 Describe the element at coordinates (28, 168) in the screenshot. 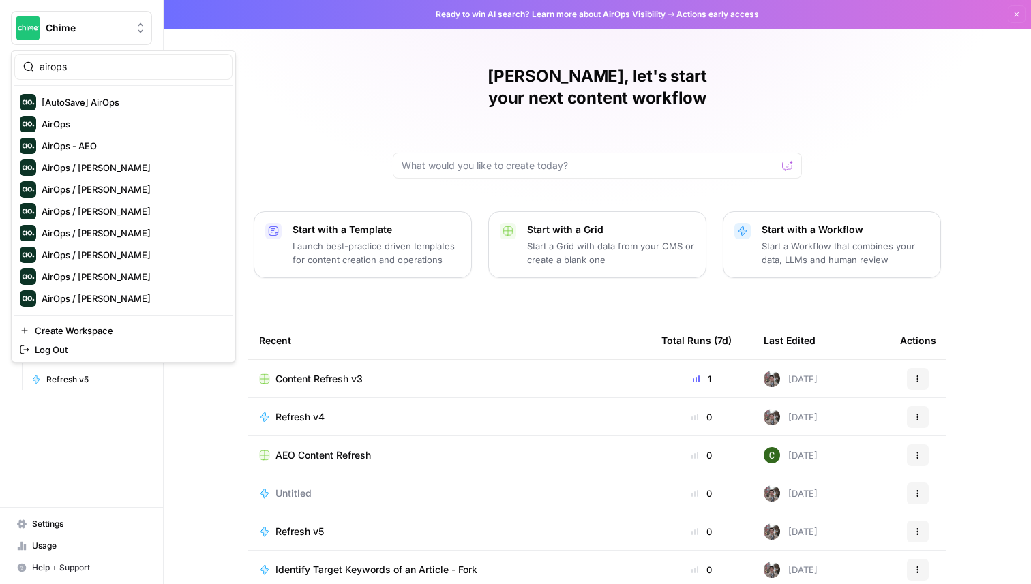

I see `img: AirOps / Caio Lucena Logo` at that location.